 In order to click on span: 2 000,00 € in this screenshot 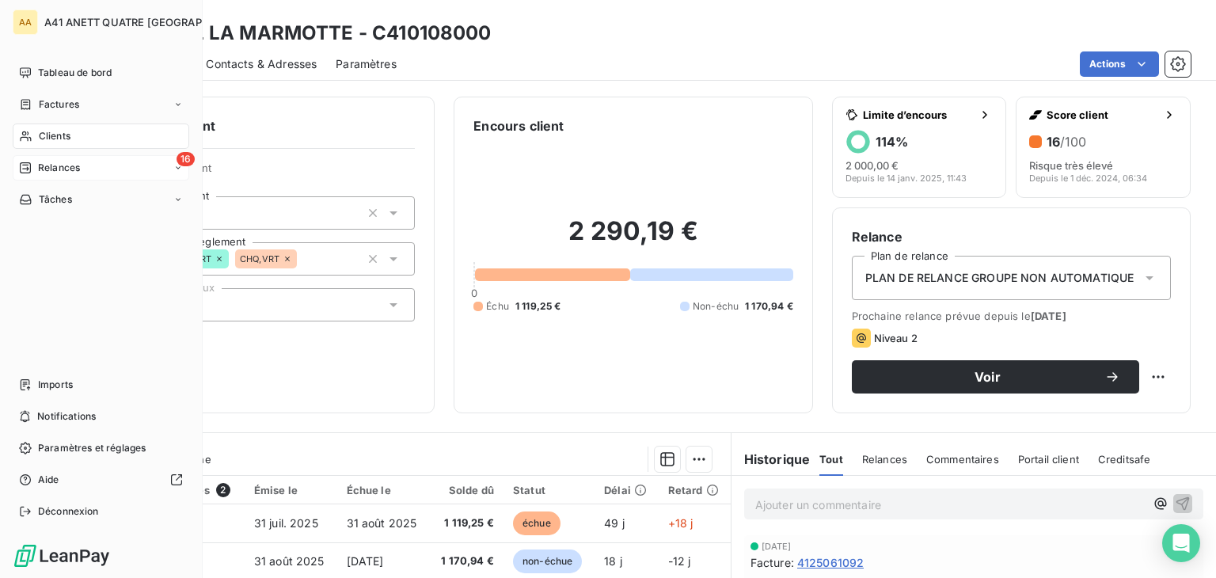, I will do `click(872, 165)`.